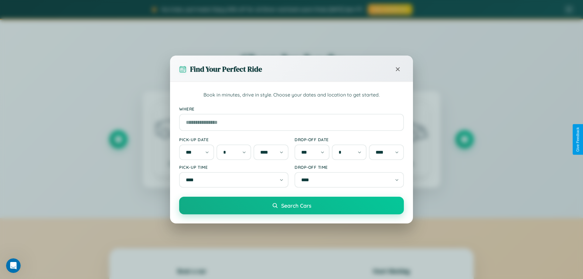 Image resolution: width=583 pixels, height=279 pixels. Describe the element at coordinates (234, 139) in the screenshot. I see `label: Pick-up Date` at that location.